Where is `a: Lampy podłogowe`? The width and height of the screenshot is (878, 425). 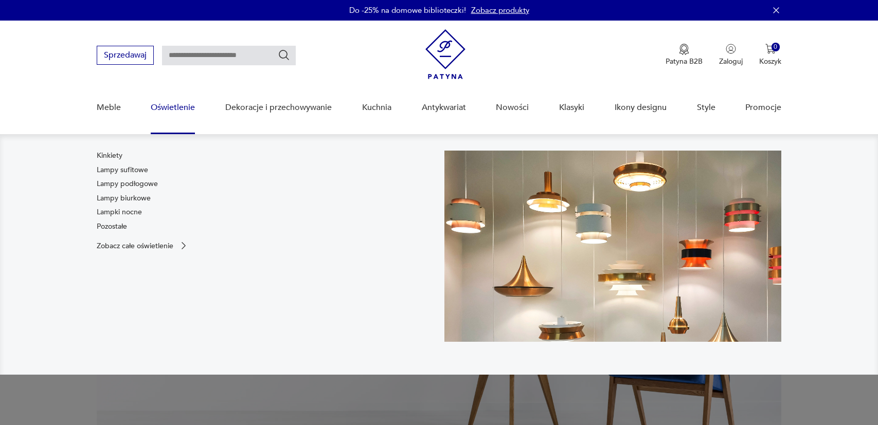
a: Lampy podłogowe is located at coordinates (127, 184).